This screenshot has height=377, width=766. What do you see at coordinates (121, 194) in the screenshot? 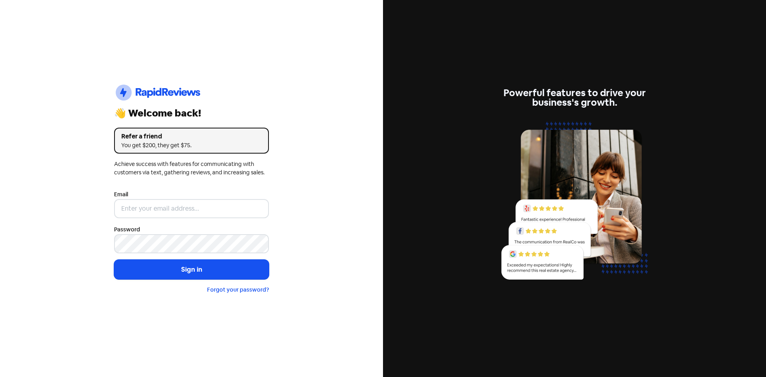
I see `label: Email` at bounding box center [121, 194].